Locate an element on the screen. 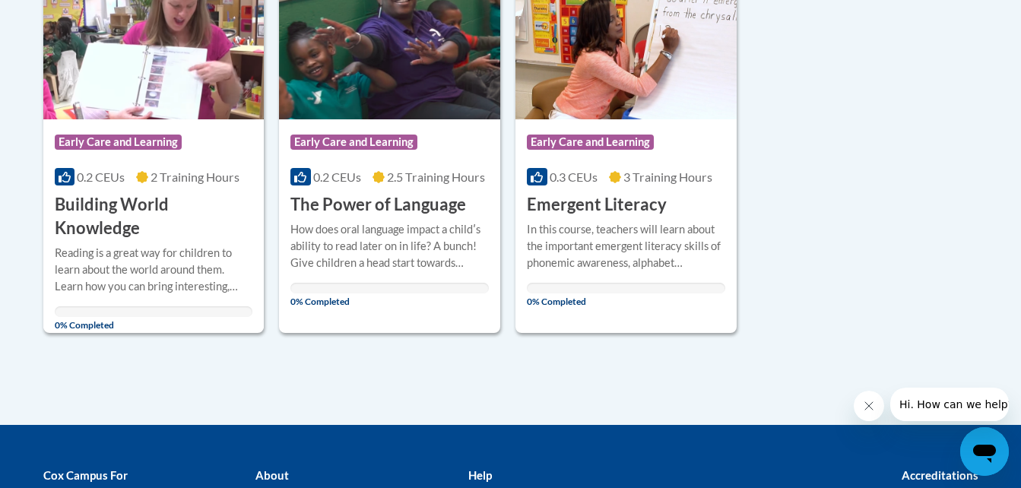 The width and height of the screenshot is (1021, 488). div: Reading is a great way for children to learn about the world around them. Learn how you can bring... is located at coordinates (154, 270).